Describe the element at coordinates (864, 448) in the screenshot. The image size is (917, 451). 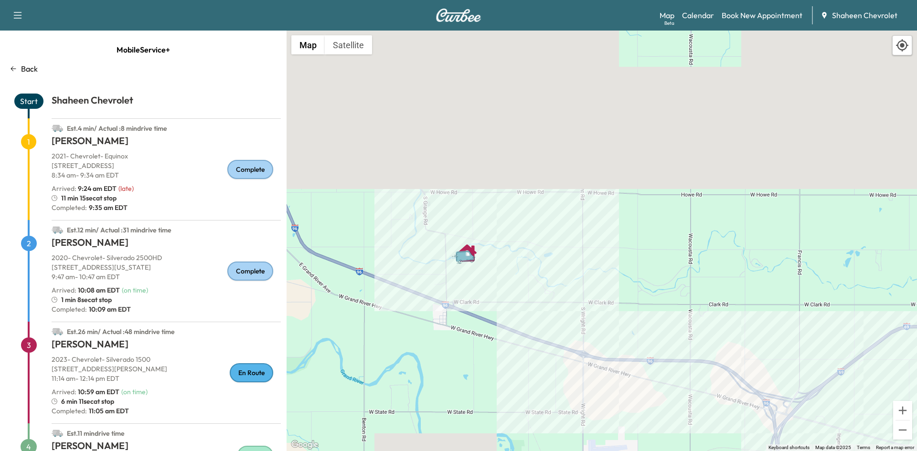
I see `a: Terms (opens in new tab)` at that location.